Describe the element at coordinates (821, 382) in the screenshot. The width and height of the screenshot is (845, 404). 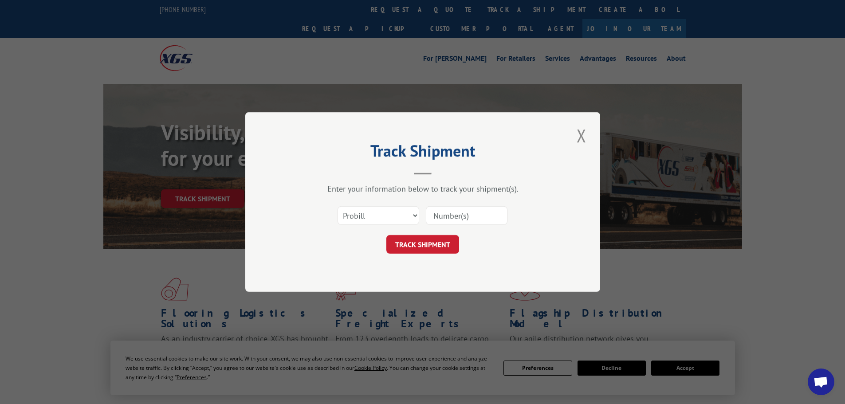
I see `a: Open chat` at that location.